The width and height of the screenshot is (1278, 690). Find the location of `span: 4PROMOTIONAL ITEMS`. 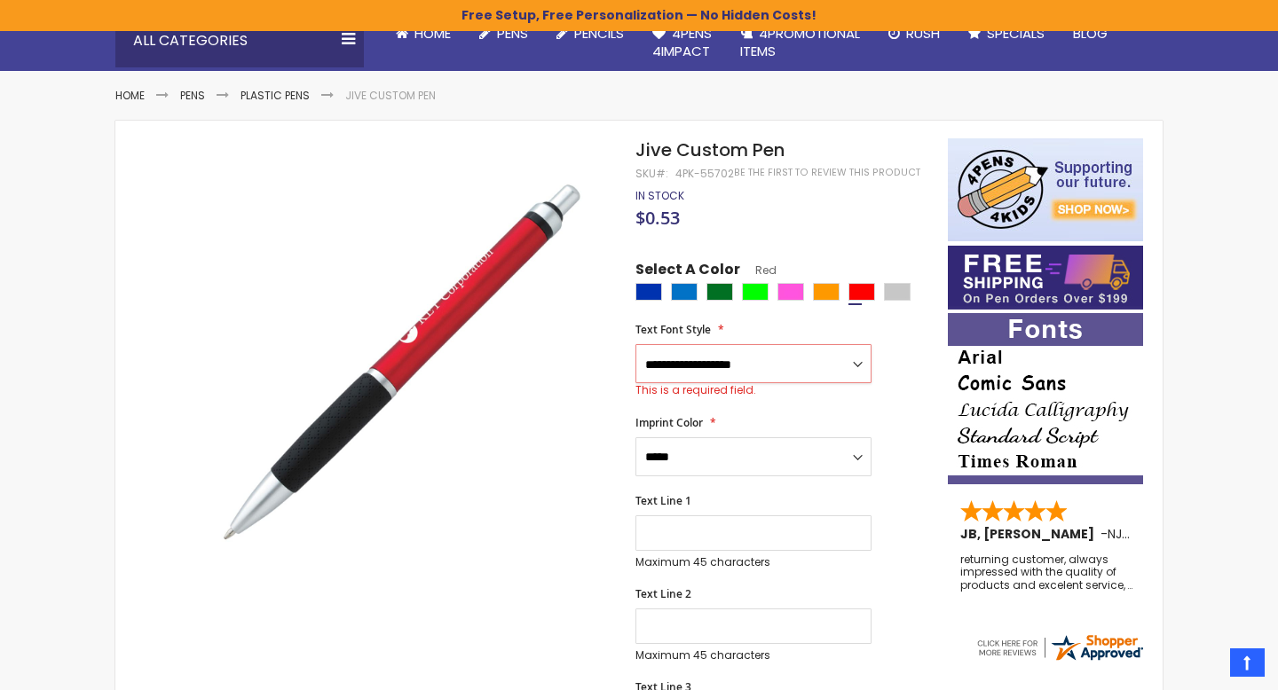

span: 4PROMOTIONAL ITEMS is located at coordinates (800, 42).